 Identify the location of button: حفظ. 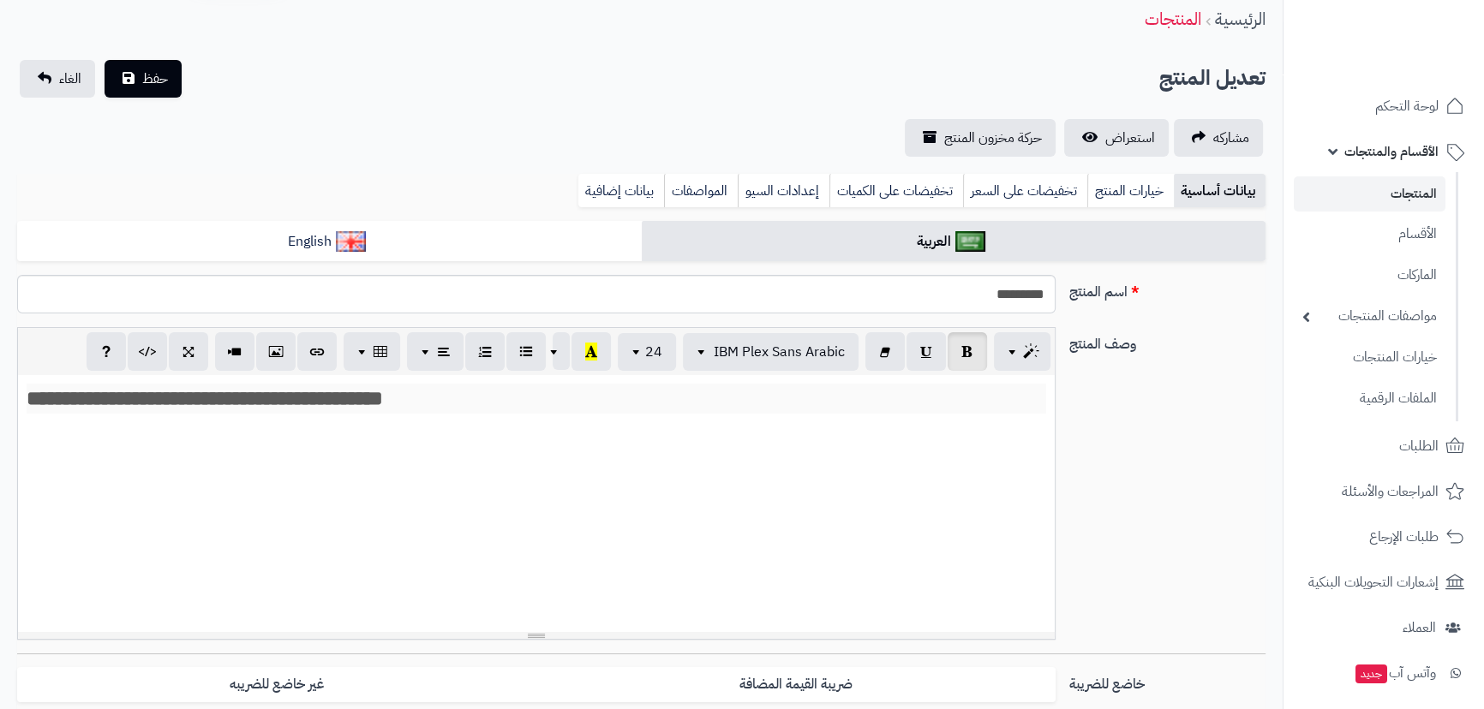
(143, 79).